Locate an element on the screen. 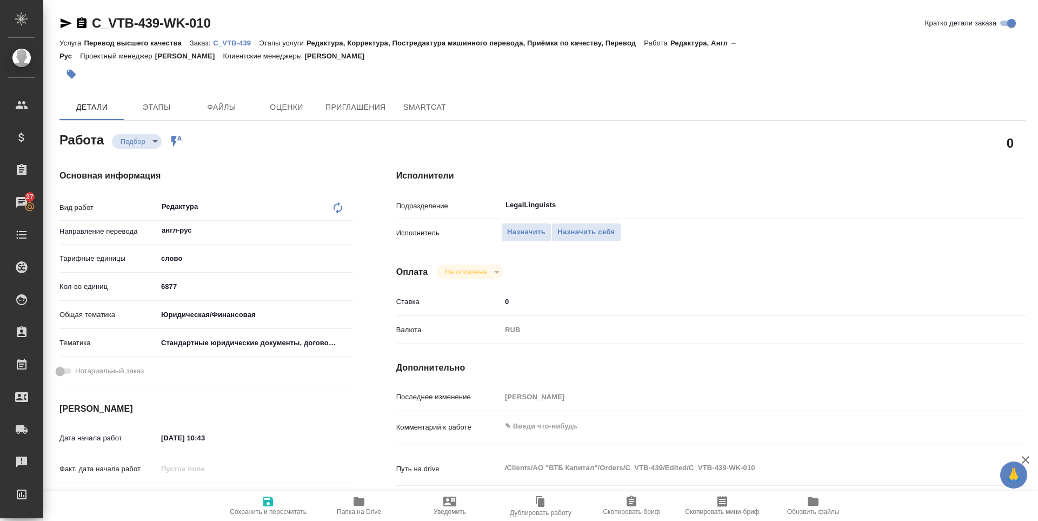  div: Юридическая/Финансовая is located at coordinates (255, 315).